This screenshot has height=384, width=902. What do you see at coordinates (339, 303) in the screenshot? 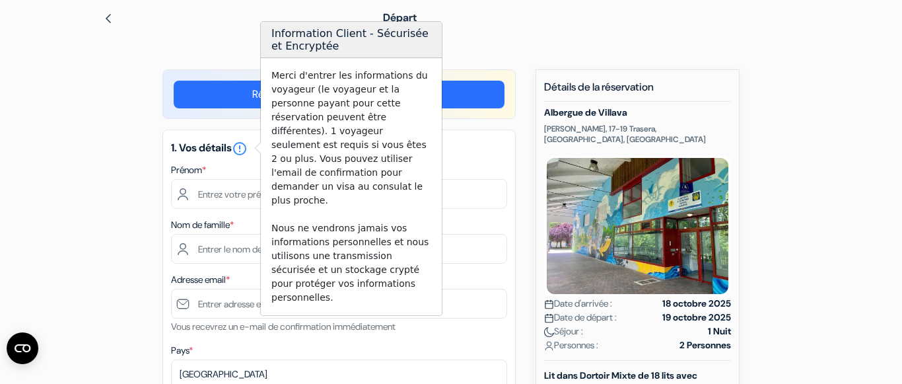
I see `input: Entrer adresse e-mail` at bounding box center [339, 303].